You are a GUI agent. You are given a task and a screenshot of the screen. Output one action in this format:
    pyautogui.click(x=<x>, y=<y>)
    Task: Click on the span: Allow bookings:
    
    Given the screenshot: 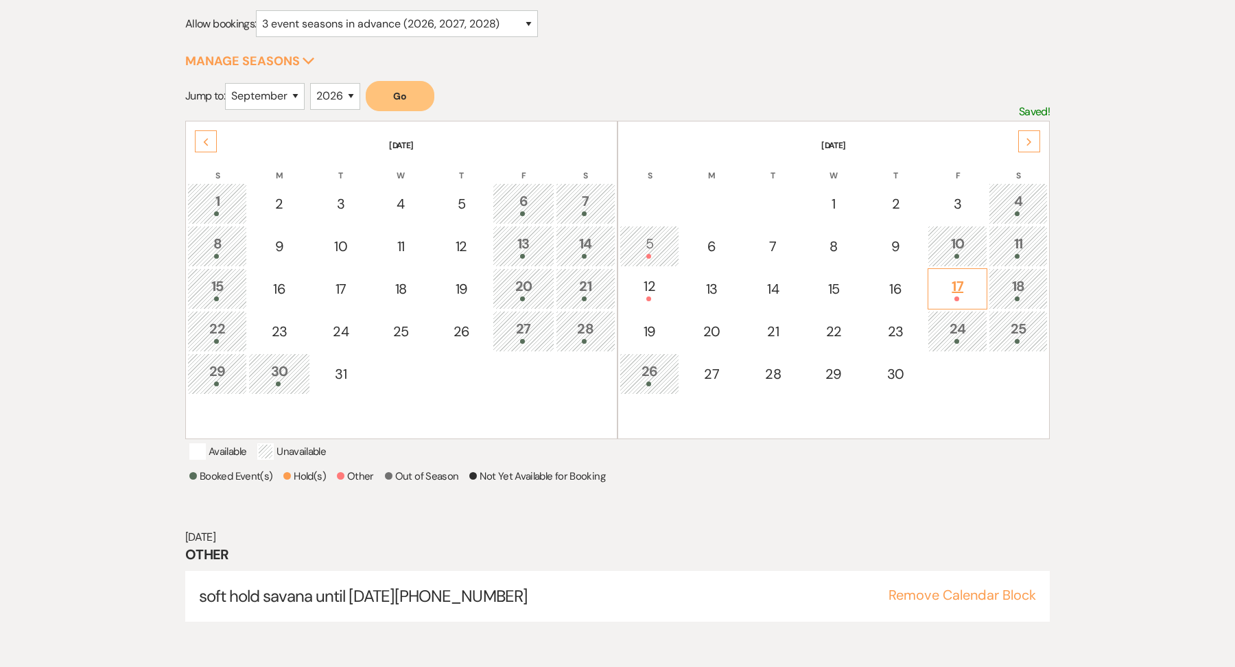 What is the action you would take?
    pyautogui.click(x=220, y=23)
    